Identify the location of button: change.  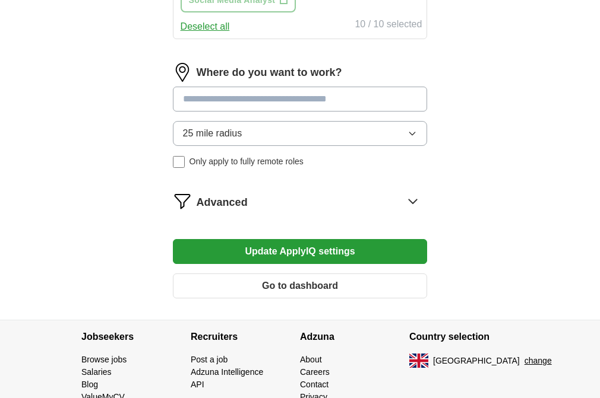
(538, 361).